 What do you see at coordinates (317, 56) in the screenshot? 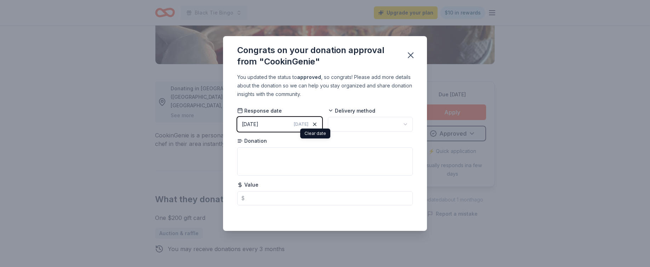
I see `div: Congrats on your donation approval from "CookinGenie"` at bounding box center [317, 56].